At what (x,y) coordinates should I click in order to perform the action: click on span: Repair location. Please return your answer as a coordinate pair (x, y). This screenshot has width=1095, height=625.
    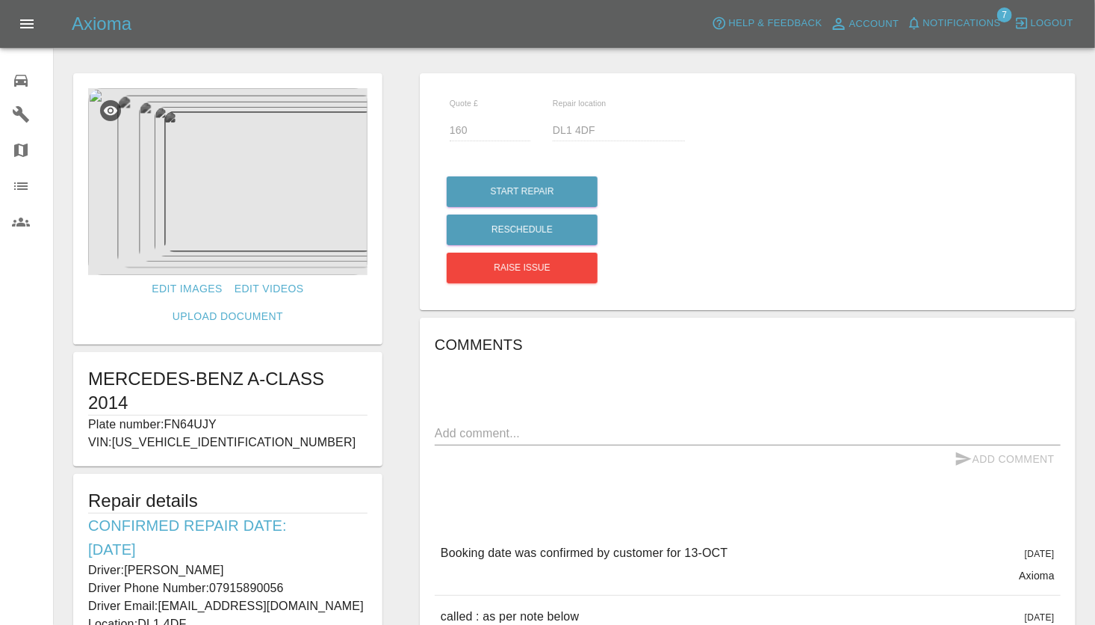
    Looking at the image, I should click on (580, 103).